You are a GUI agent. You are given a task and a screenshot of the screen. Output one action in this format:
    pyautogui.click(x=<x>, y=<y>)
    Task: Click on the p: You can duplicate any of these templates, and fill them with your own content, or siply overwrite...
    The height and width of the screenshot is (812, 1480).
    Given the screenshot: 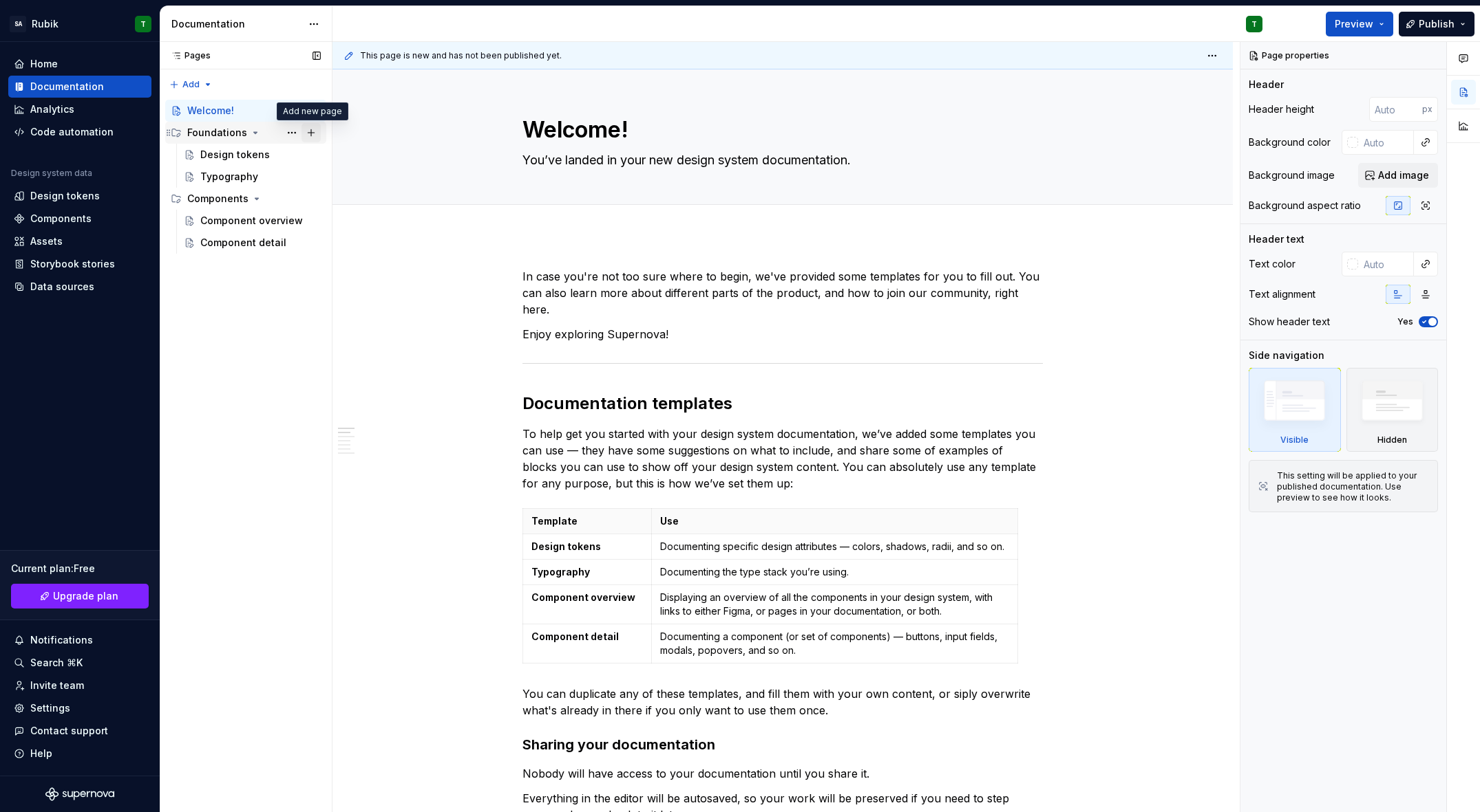 What is the action you would take?
    pyautogui.click(x=782, y=702)
    